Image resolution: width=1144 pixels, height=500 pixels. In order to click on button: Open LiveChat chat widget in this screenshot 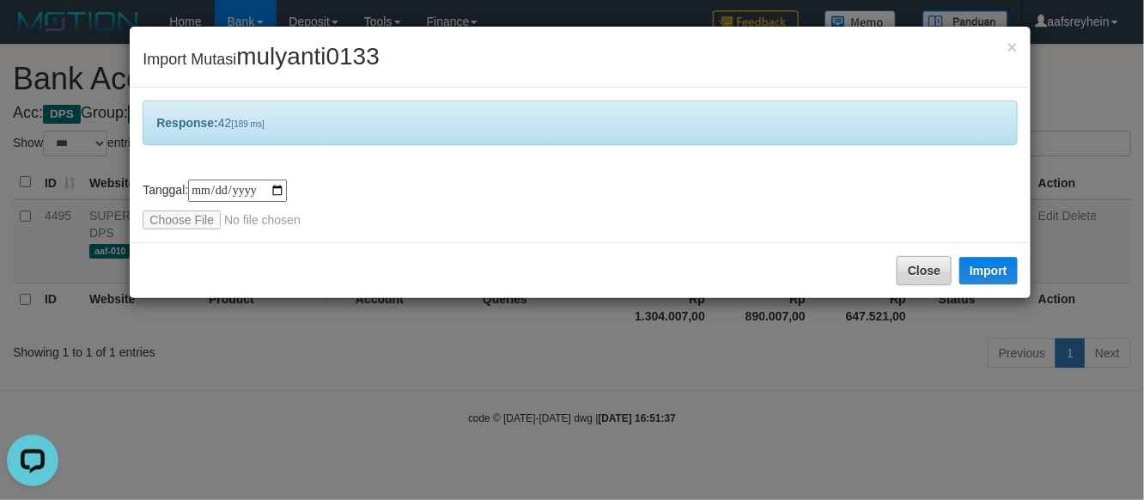, I will do `click(33, 33)`.